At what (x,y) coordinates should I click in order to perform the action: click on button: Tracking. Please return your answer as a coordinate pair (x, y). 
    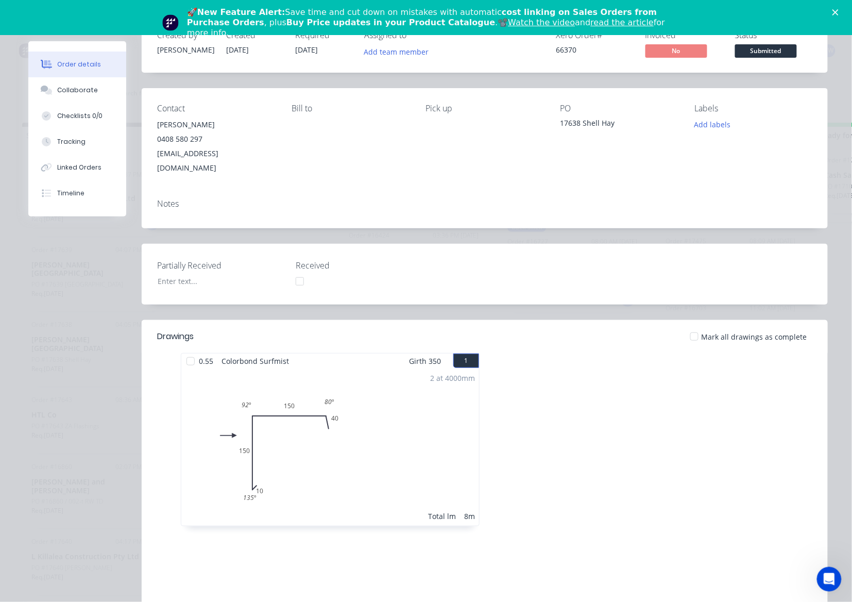
    Looking at the image, I should click on (77, 142).